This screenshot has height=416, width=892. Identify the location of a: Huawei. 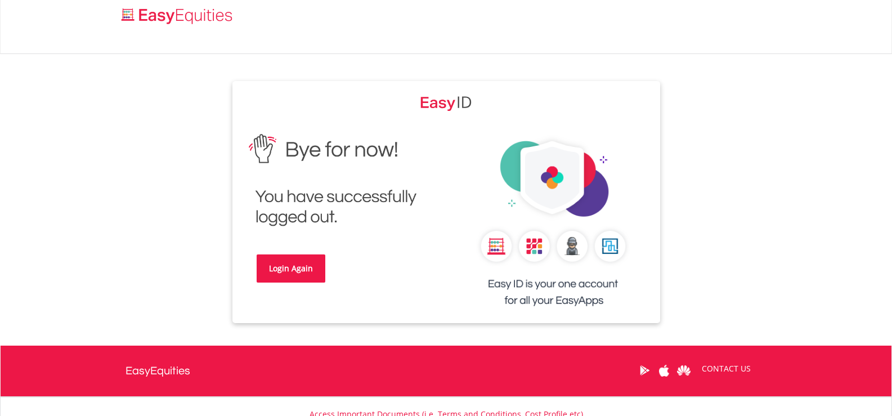
(684, 370).